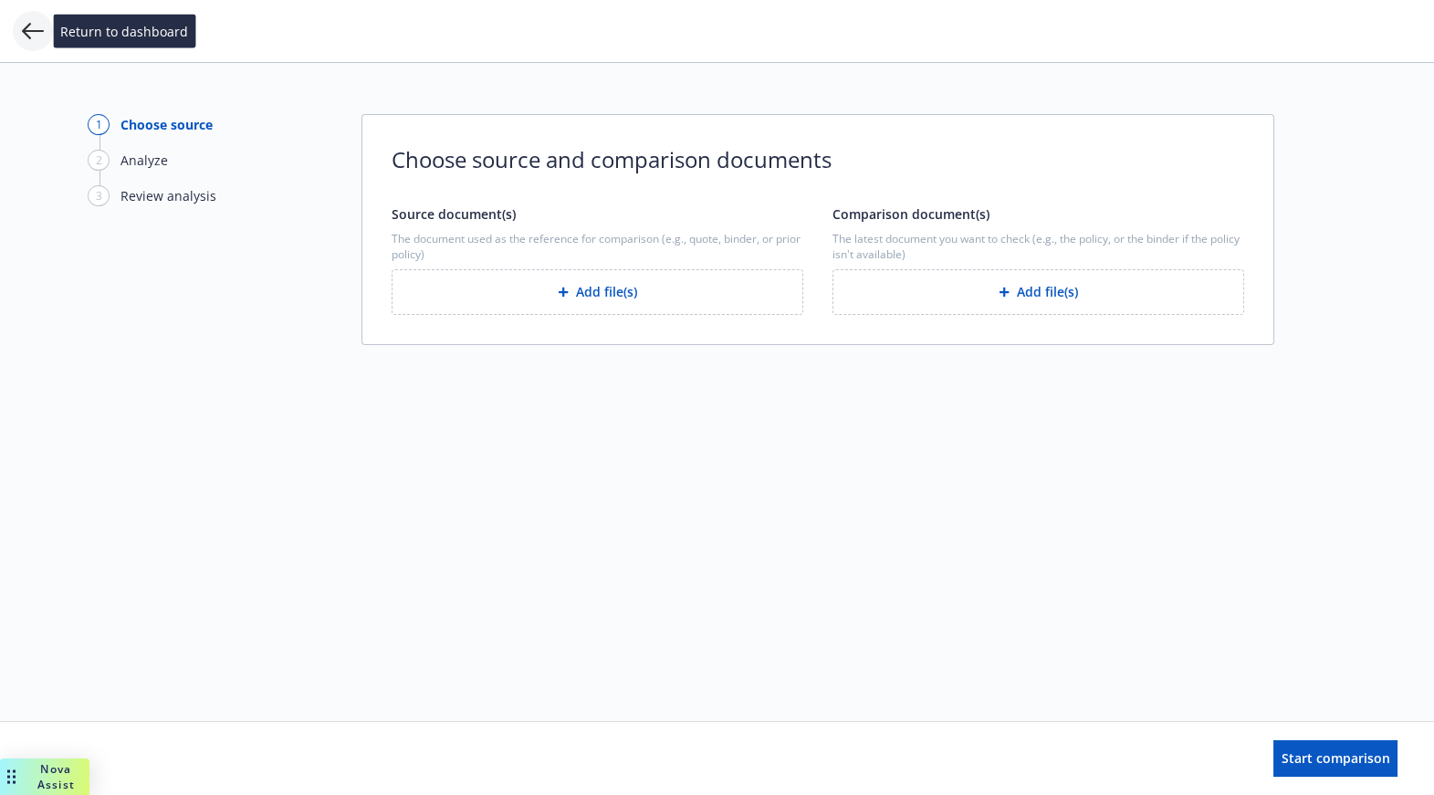 This screenshot has width=1434, height=795. I want to click on span: Choose source and comparison documents, so click(818, 160).